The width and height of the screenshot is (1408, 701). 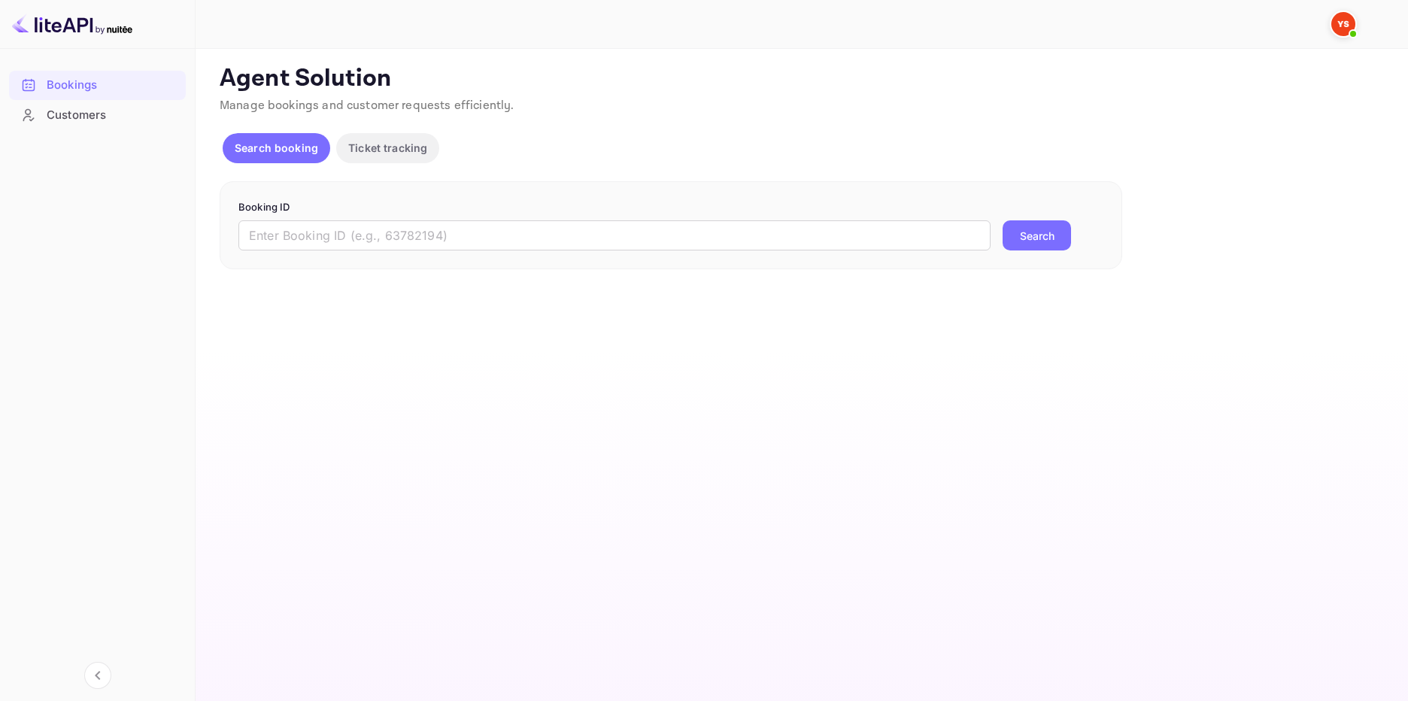 What do you see at coordinates (387, 147) in the screenshot?
I see `p: Ticket tracking` at bounding box center [387, 147].